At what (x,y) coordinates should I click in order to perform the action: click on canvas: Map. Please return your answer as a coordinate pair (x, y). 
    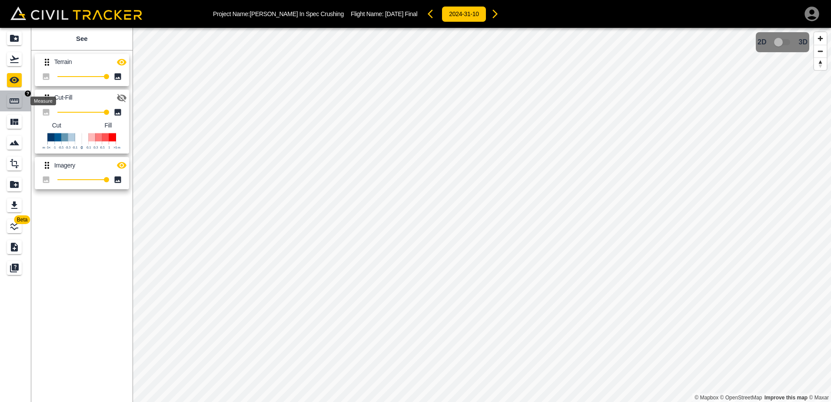
    Looking at the image, I should click on (482, 215).